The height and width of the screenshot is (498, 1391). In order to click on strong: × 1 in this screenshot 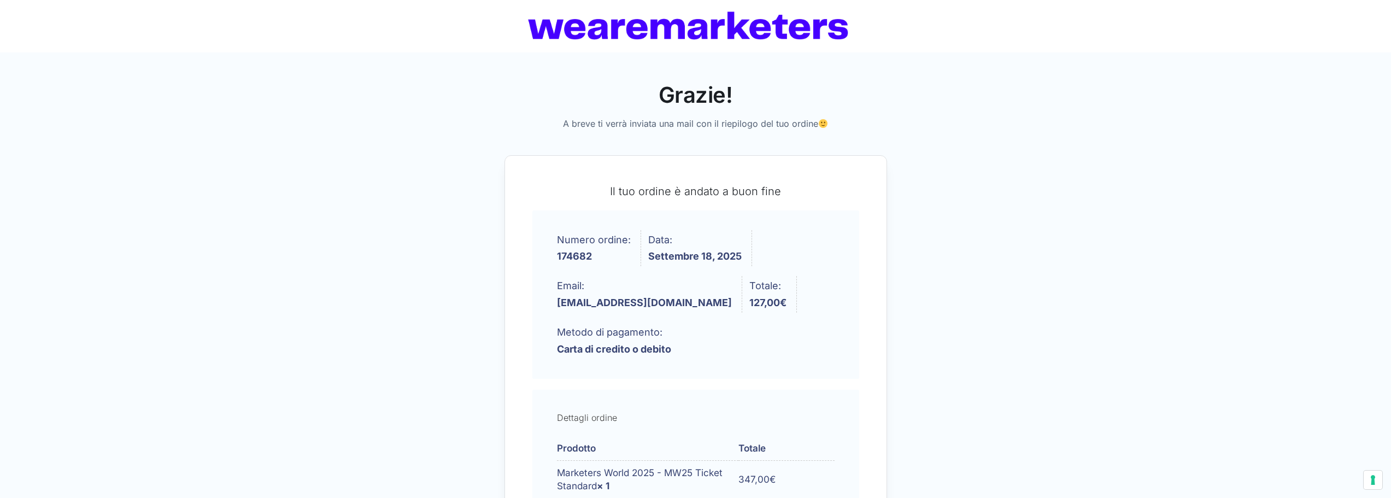, I will do `click(603, 485)`.